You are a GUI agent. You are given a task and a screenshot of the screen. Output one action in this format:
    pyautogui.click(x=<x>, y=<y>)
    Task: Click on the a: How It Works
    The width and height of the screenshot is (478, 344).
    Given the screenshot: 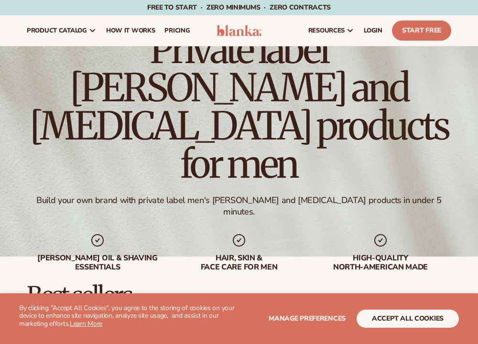 What is the action you would take?
    pyautogui.click(x=131, y=31)
    